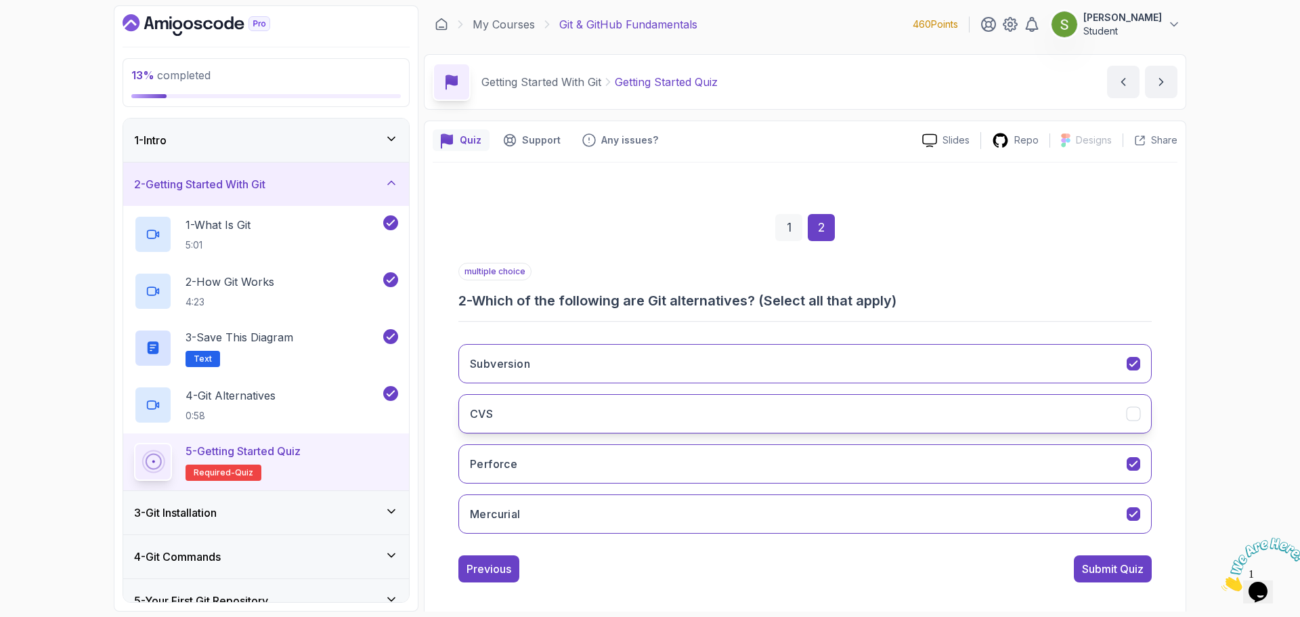 Image resolution: width=1300 pixels, height=617 pixels. What do you see at coordinates (630, 140) in the screenshot?
I see `p: Any issues?` at bounding box center [630, 140].